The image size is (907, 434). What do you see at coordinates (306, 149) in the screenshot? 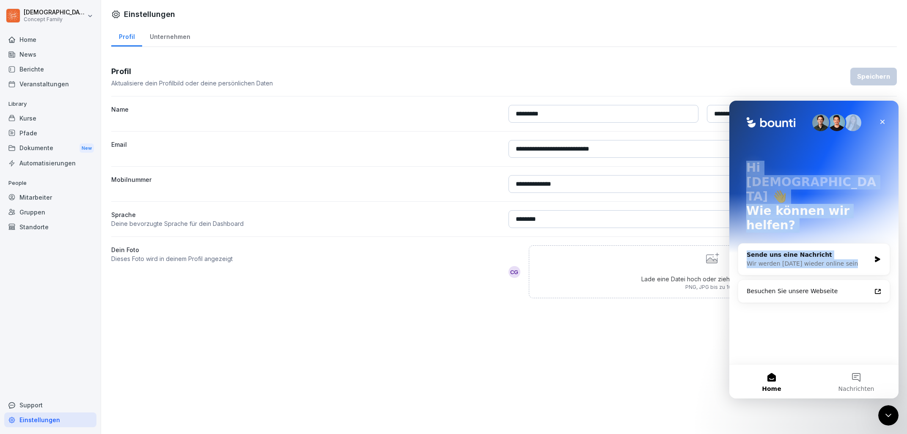
I see `label: Email` at bounding box center [306, 149].